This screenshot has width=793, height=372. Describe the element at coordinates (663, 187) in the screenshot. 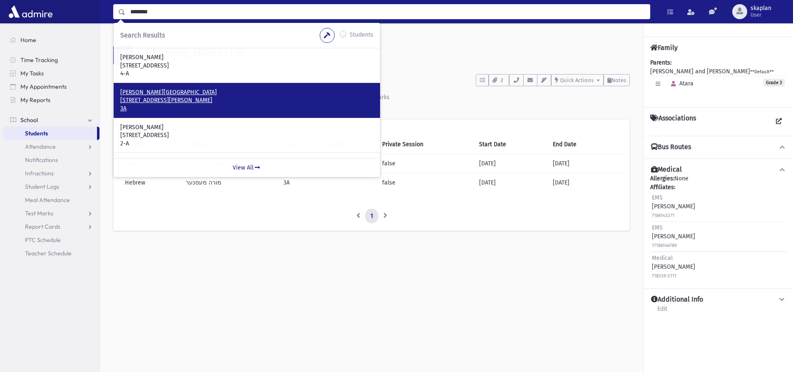

I see `b: Affiliates:` at that location.